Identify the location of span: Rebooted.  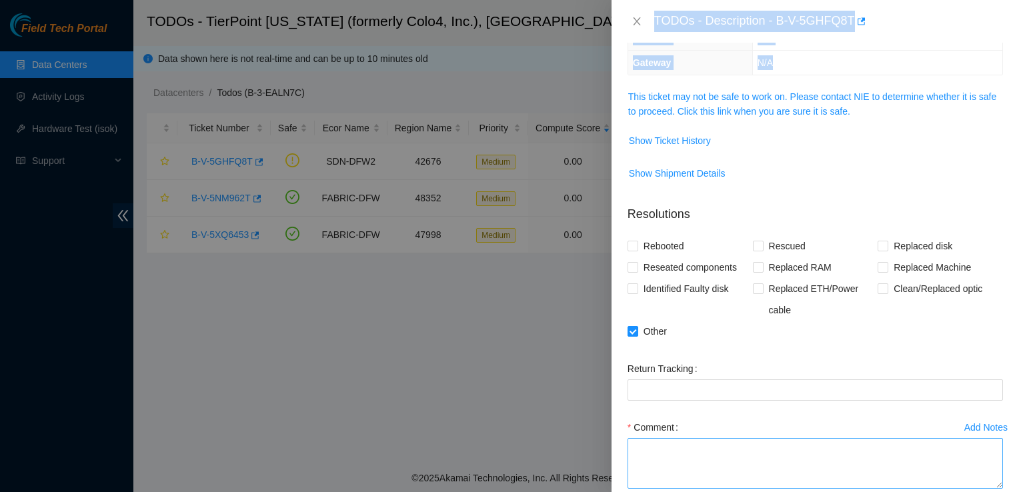
(664, 246).